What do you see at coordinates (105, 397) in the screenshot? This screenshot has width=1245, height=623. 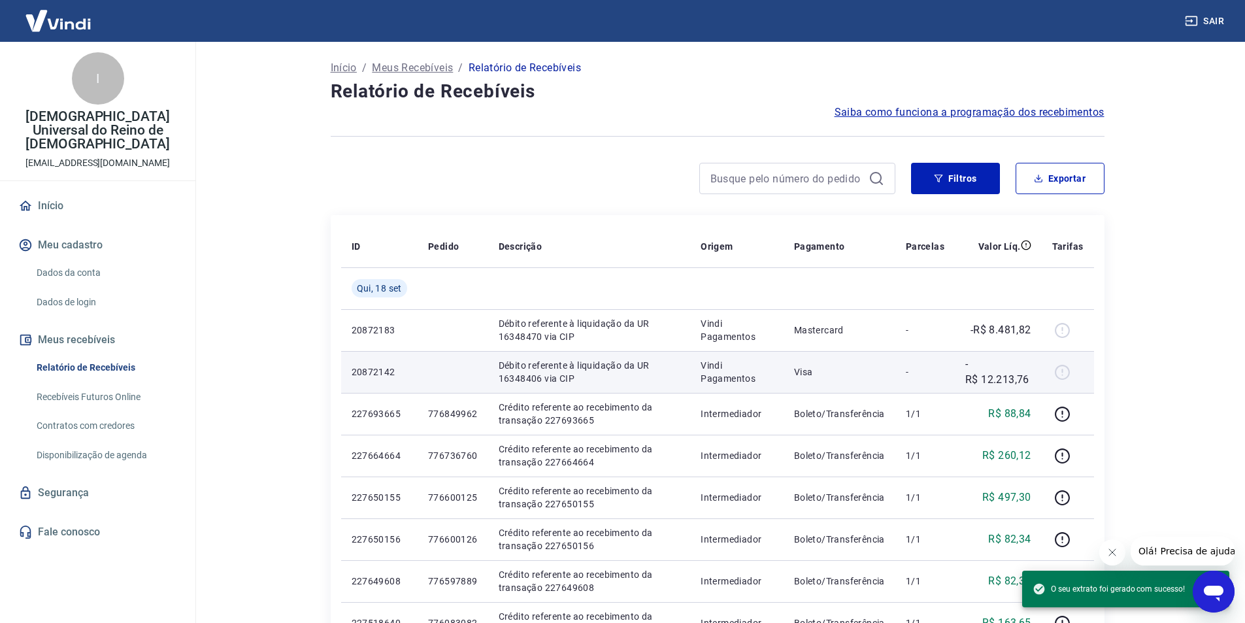 I see `a: Recebíveis Futuros Online` at bounding box center [105, 397].